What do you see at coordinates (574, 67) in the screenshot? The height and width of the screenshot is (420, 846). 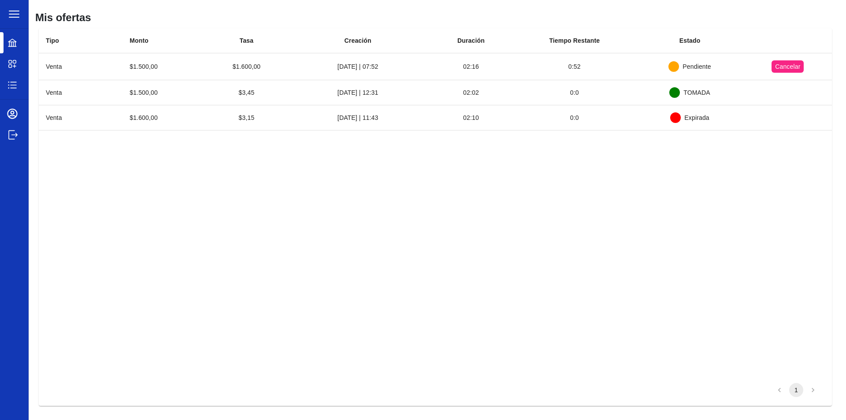 I see `td: 0:52` at bounding box center [574, 67].